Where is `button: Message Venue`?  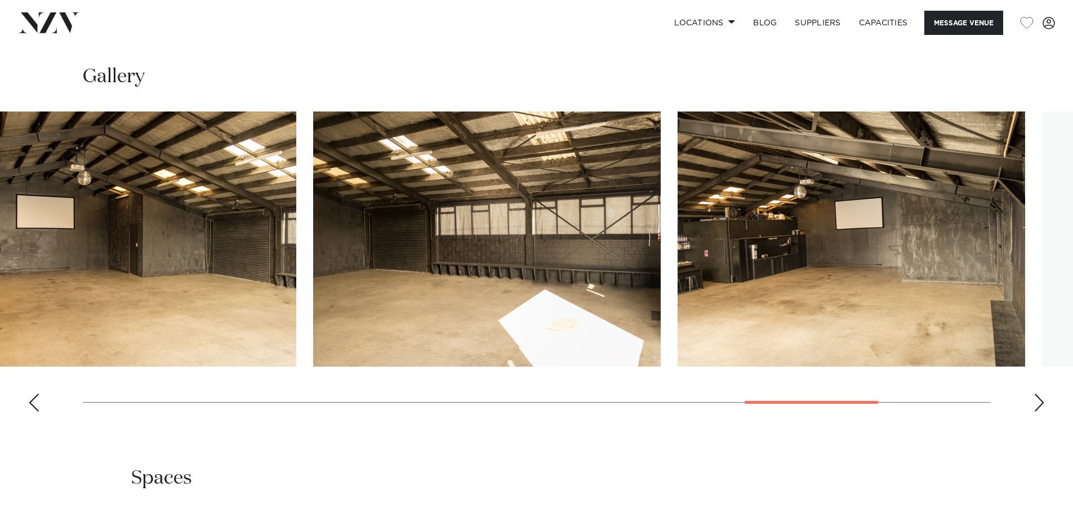
button: Message Venue is located at coordinates (964, 23).